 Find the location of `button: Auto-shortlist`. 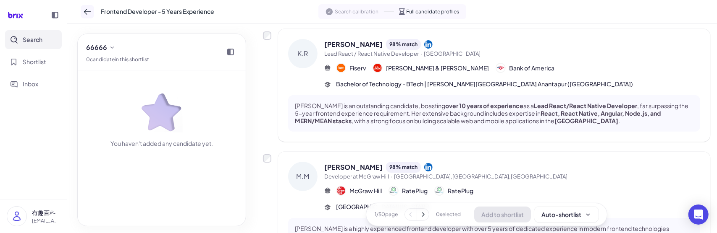

button: Auto-shortlist is located at coordinates (566, 215).